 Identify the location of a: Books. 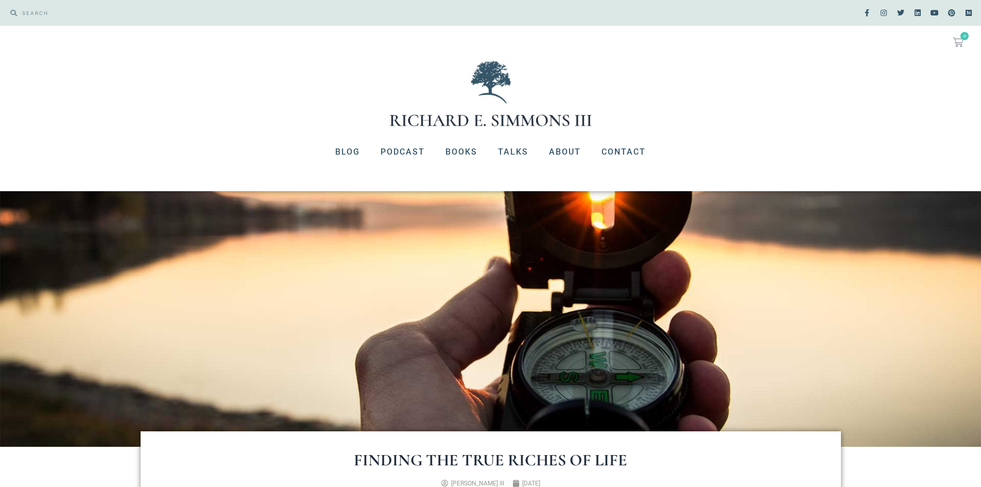
(462, 152).